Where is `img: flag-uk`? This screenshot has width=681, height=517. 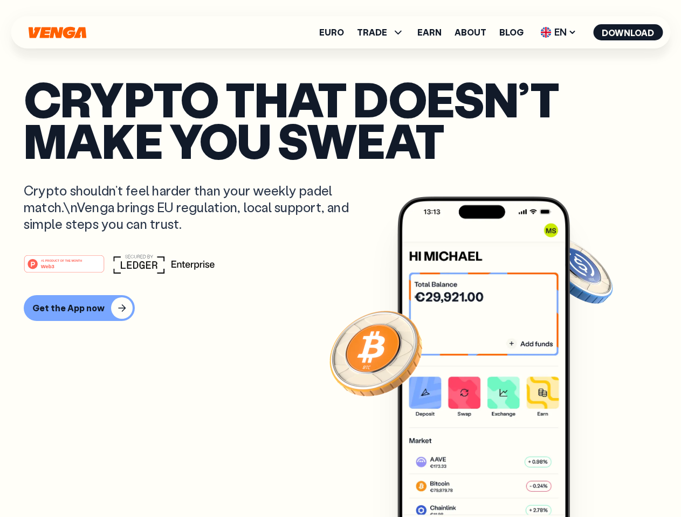 img: flag-uk is located at coordinates (545, 32).